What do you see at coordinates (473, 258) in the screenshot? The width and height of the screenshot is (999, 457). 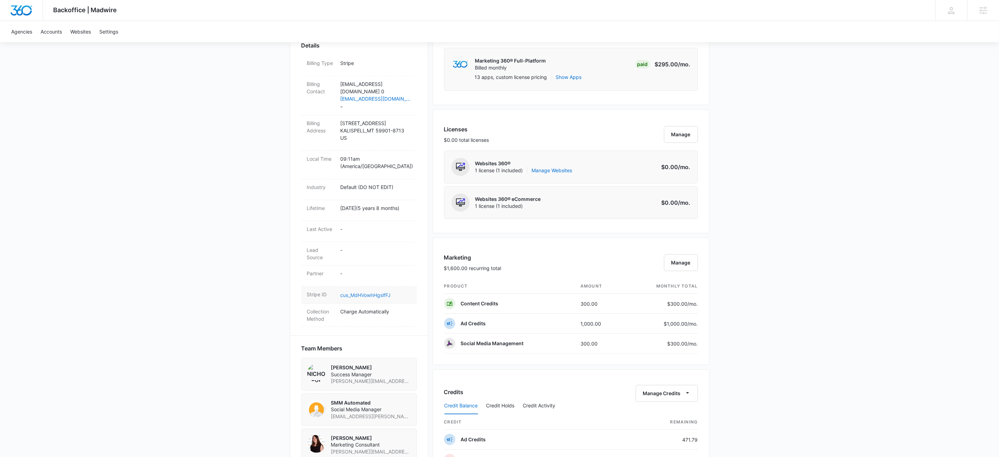 I see `h3: Marketing` at bounding box center [473, 258].